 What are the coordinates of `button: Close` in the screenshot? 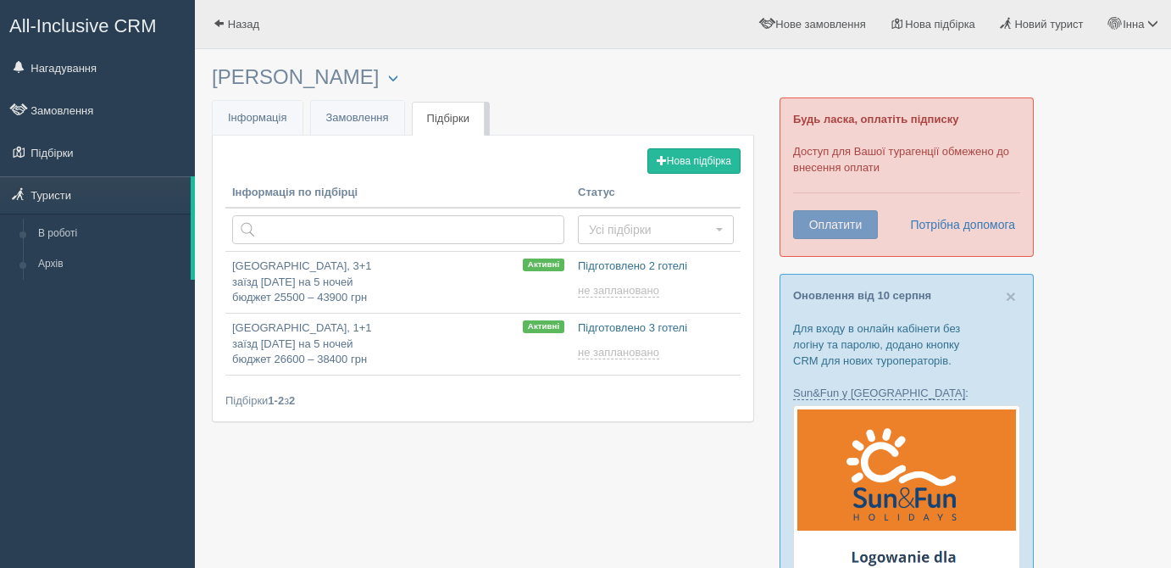 It's located at (1011, 296).